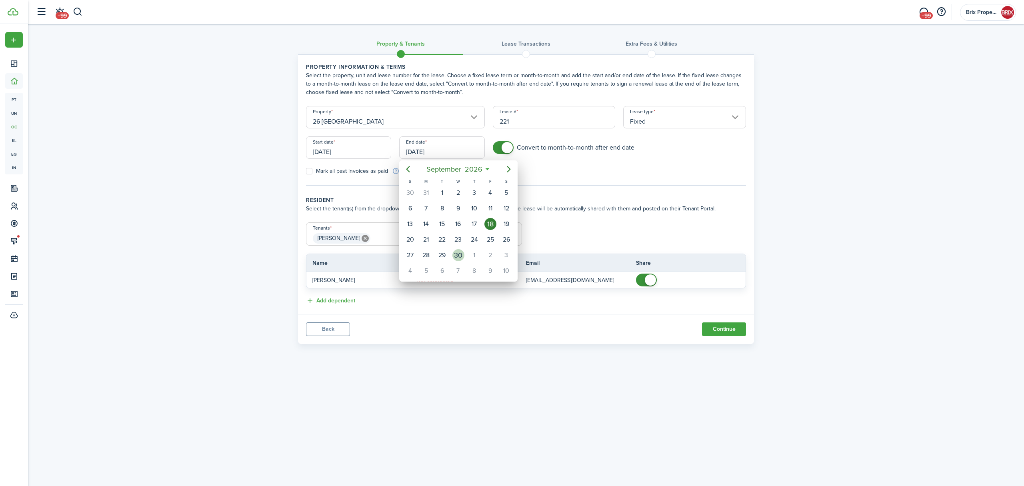 This screenshot has width=1024, height=486. What do you see at coordinates (474, 193) in the screenshot?
I see `div: Thursday, September 3, 2026` at bounding box center [474, 193].